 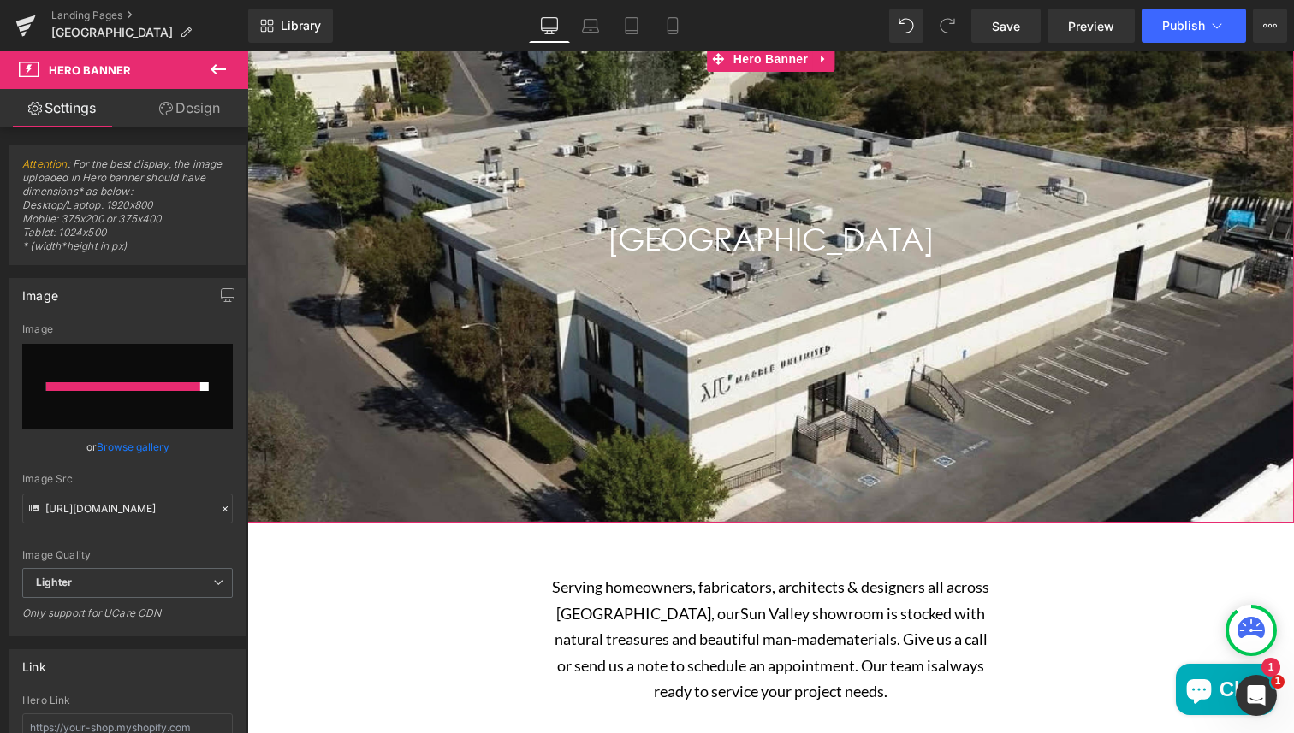 I want to click on span: Preview, so click(x=1091, y=26).